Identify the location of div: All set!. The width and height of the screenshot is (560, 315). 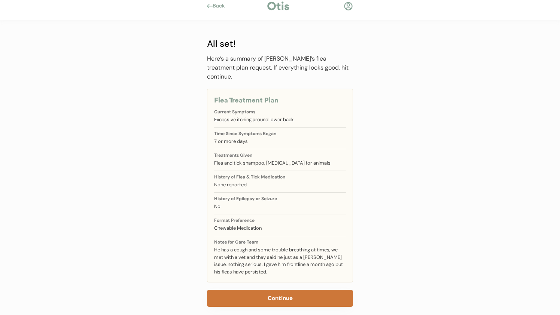
(280, 44).